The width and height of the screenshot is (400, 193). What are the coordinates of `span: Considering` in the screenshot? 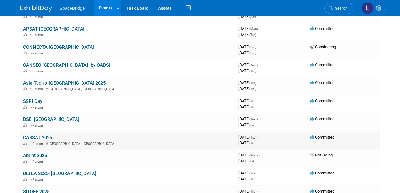 It's located at (323, 47).